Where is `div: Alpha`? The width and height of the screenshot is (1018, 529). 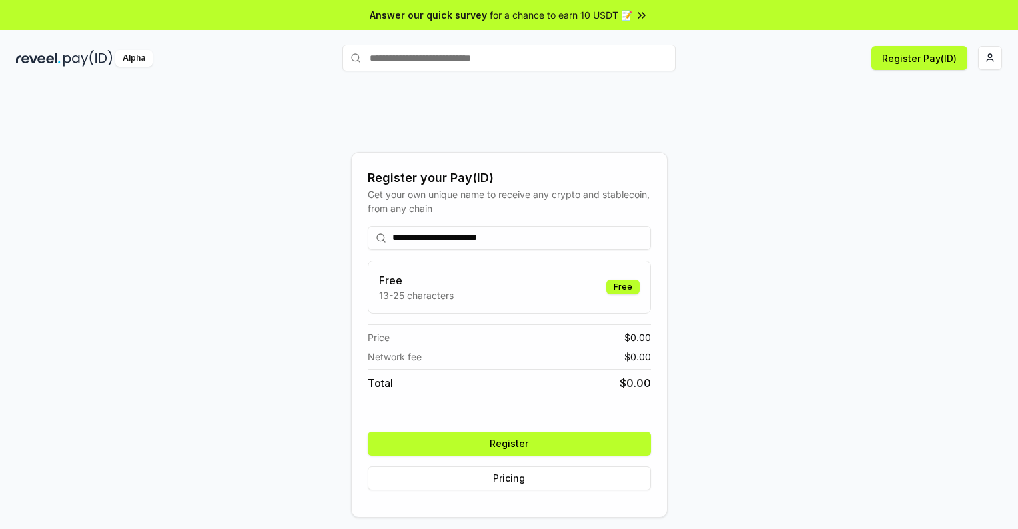
div: Alpha is located at coordinates (134, 58).